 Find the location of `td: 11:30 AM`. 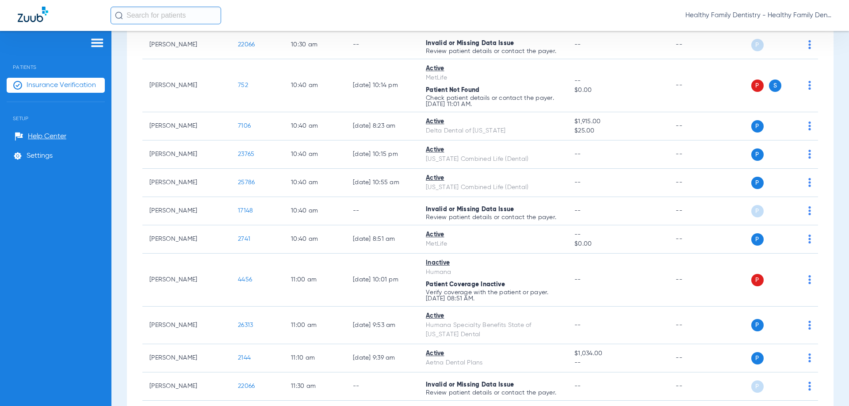

td: 11:30 AM is located at coordinates (315, 387).